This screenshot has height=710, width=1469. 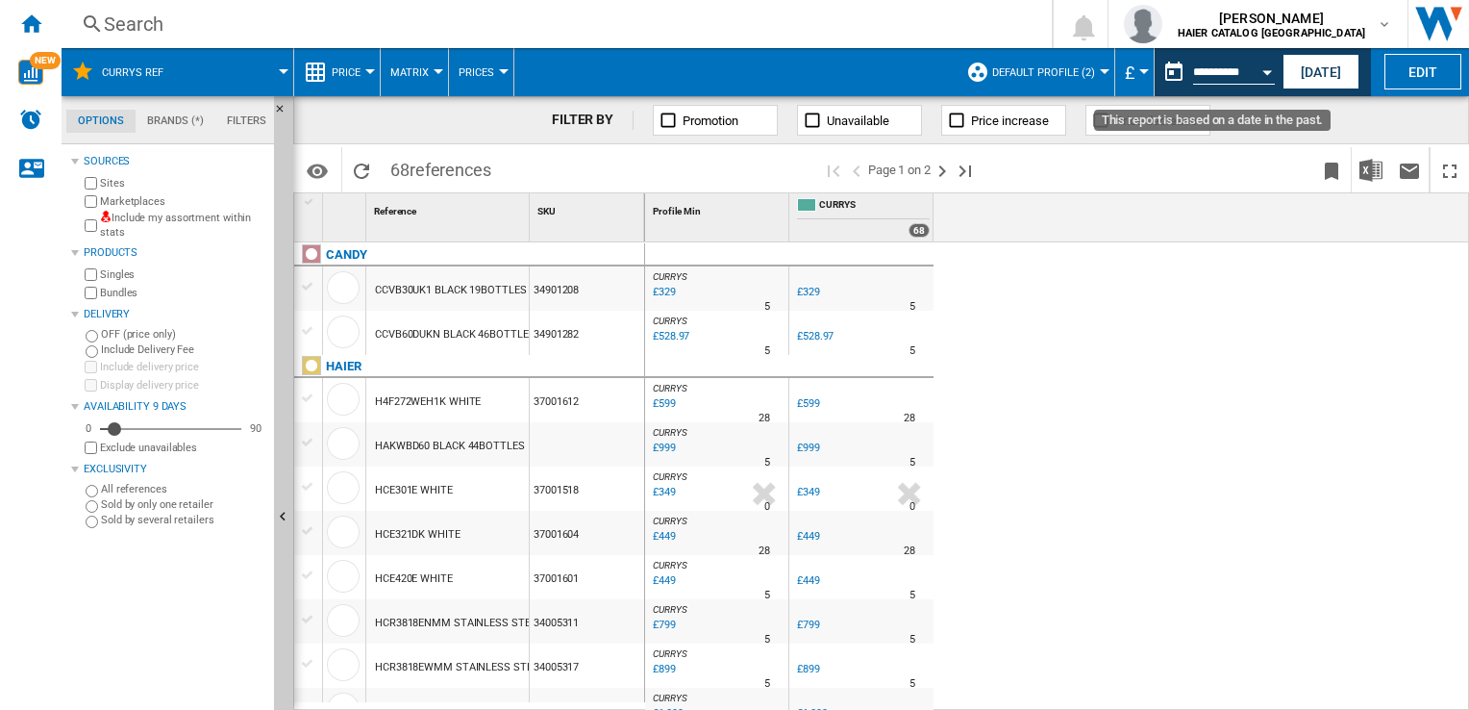 What do you see at coordinates (588, 208) in the screenshot?
I see `div: SKU Sort None` at bounding box center [588, 208].